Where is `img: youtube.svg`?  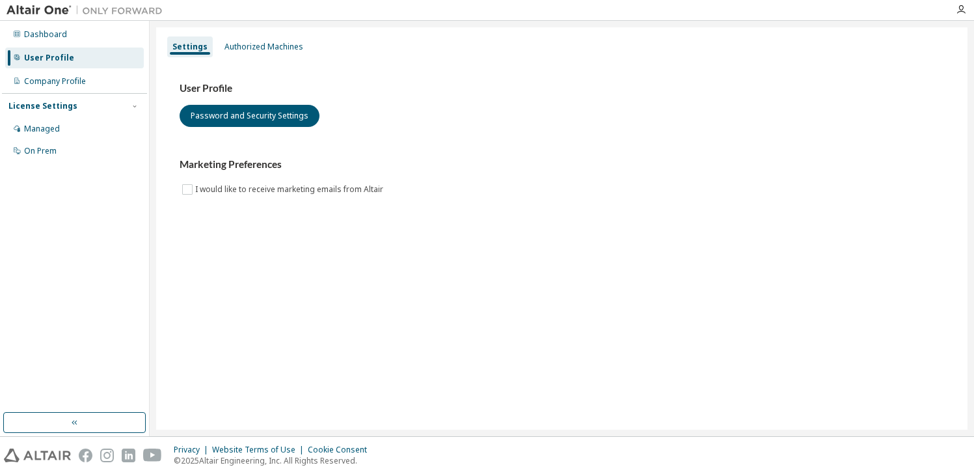 img: youtube.svg is located at coordinates (152, 455).